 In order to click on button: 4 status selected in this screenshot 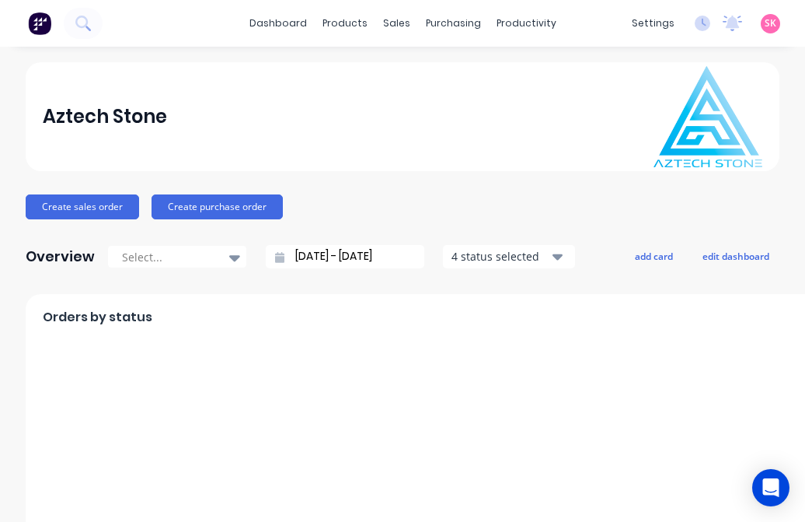, I will do `click(509, 257)`.